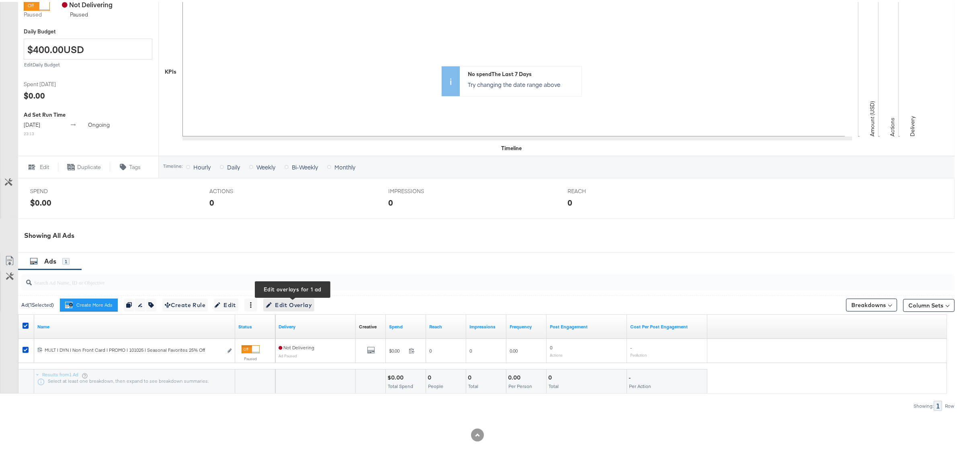  What do you see at coordinates (527, 325) in the screenshot?
I see `a: The average number of times your ad was served to each person.` at bounding box center [527, 325].